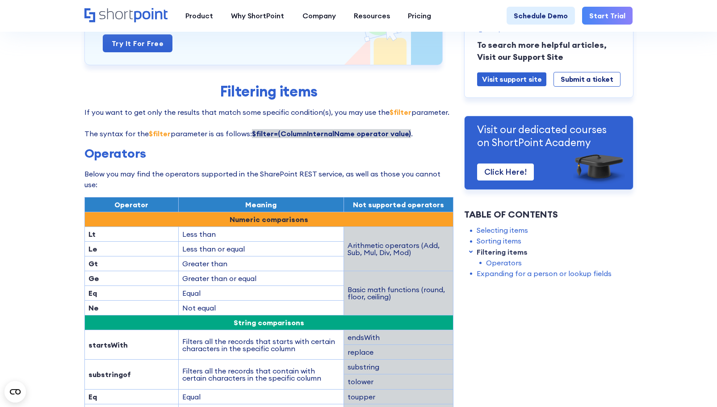 This screenshot has height=407, width=717. Describe the element at coordinates (504, 262) in the screenshot. I see `a: Operators` at that location.